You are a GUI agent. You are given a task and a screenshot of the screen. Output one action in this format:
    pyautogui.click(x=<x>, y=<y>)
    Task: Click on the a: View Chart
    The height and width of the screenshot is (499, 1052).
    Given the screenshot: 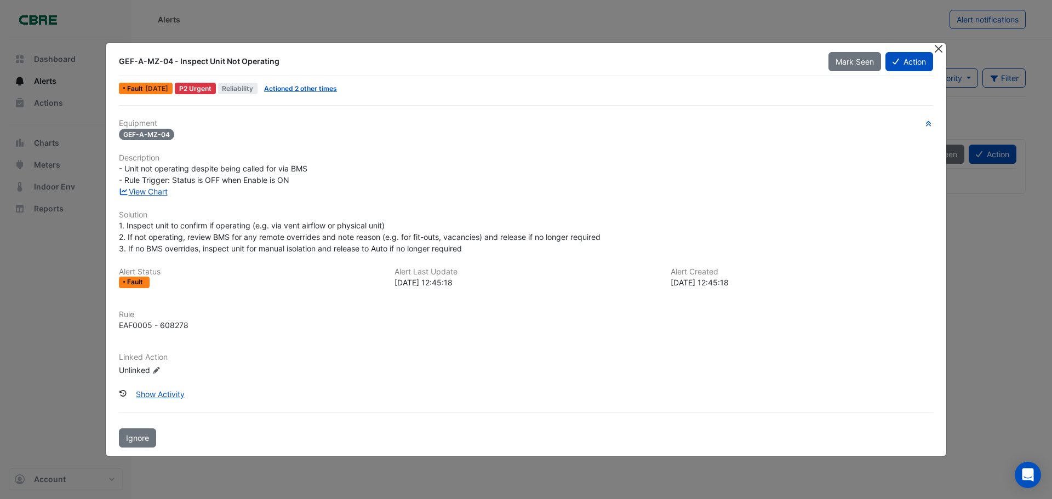 What is the action you would take?
    pyautogui.click(x=143, y=191)
    